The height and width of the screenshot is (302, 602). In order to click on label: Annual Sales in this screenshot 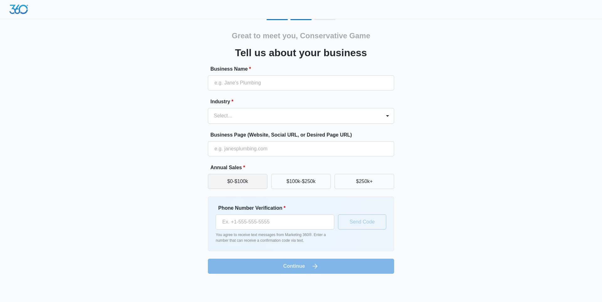, I will do `click(303, 167)`.